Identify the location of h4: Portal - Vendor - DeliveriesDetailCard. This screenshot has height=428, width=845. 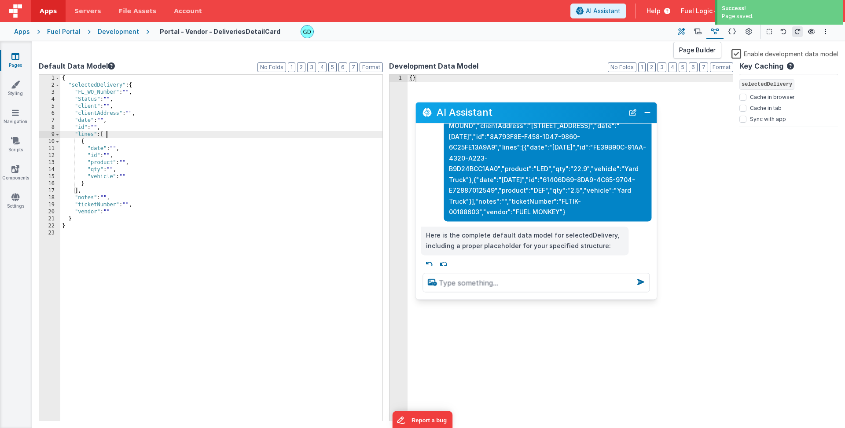
(220, 31).